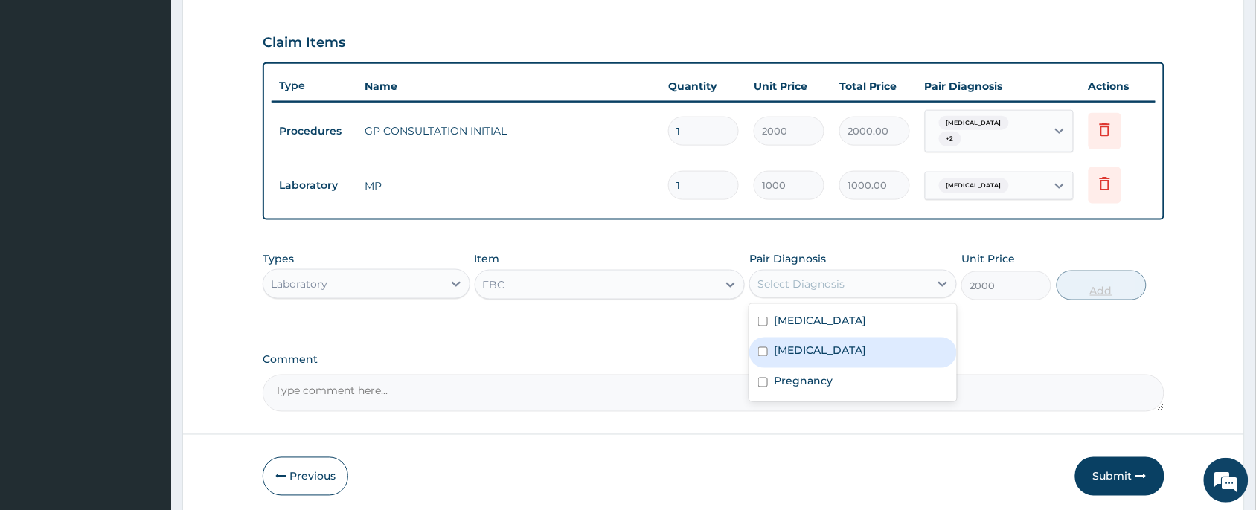  I want to click on button: Submit, so click(1120, 477).